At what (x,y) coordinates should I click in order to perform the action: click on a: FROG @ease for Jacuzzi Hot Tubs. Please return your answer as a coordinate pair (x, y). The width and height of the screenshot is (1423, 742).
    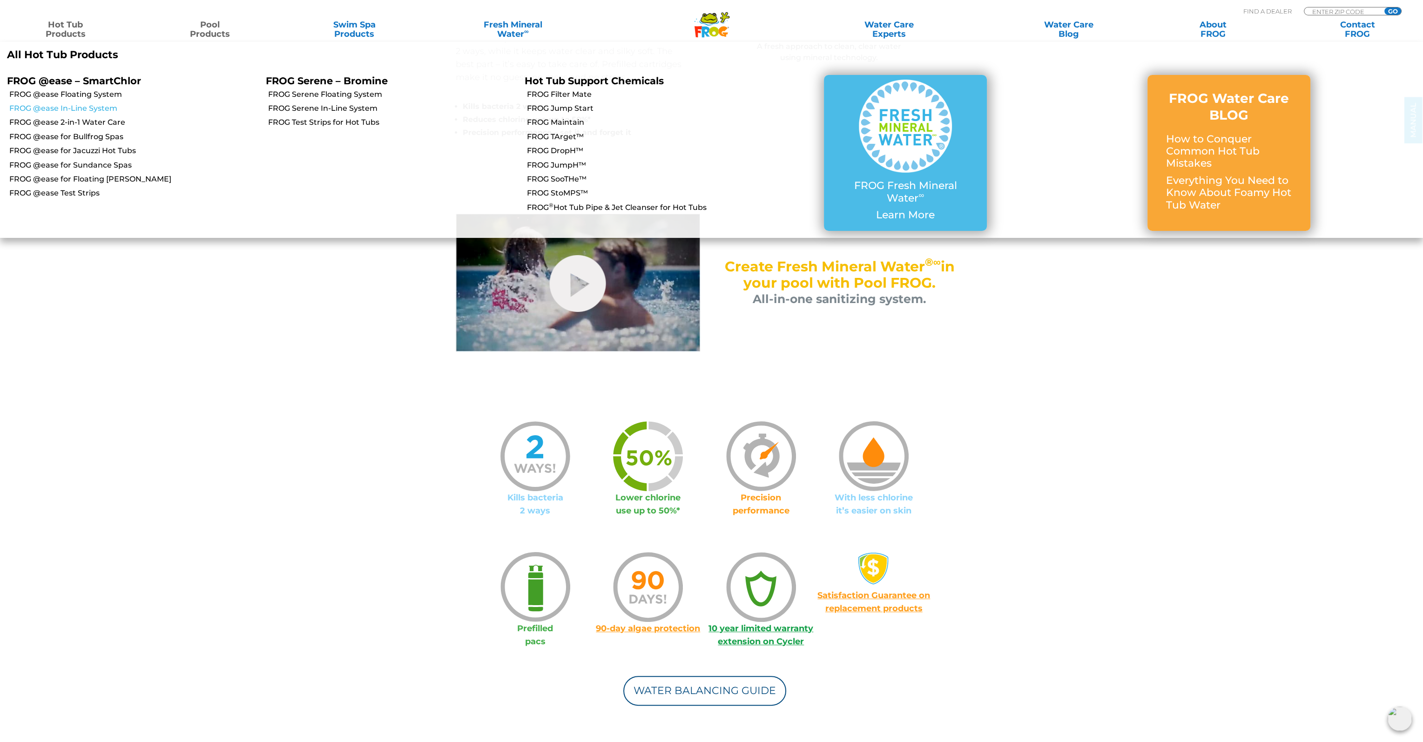
    Looking at the image, I should click on (134, 151).